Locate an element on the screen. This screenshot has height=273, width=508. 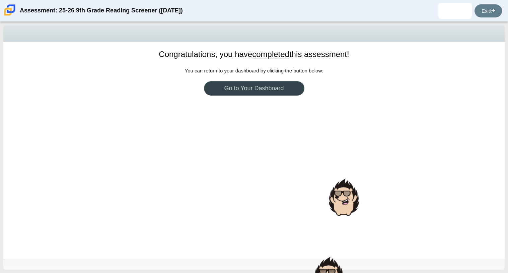
span: You can return to your dashboard by clicking the button below: is located at coordinates (254, 70).